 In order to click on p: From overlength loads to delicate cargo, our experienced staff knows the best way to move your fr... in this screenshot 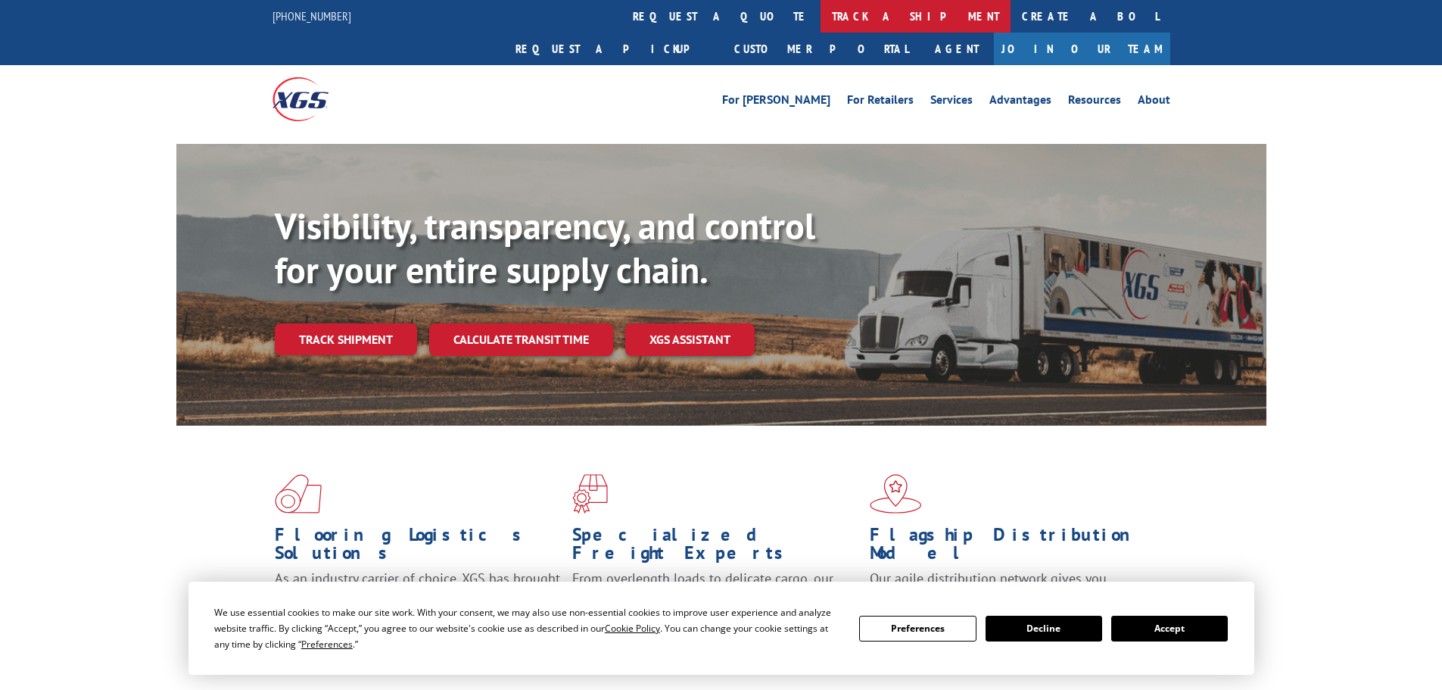, I will do `click(715, 602)`.